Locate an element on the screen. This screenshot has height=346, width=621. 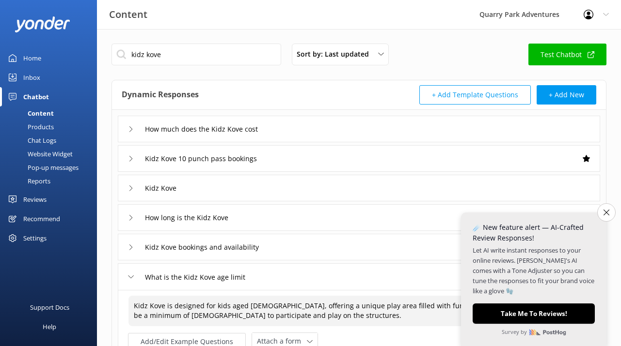
a: Pop-up messages is located at coordinates (51, 168).